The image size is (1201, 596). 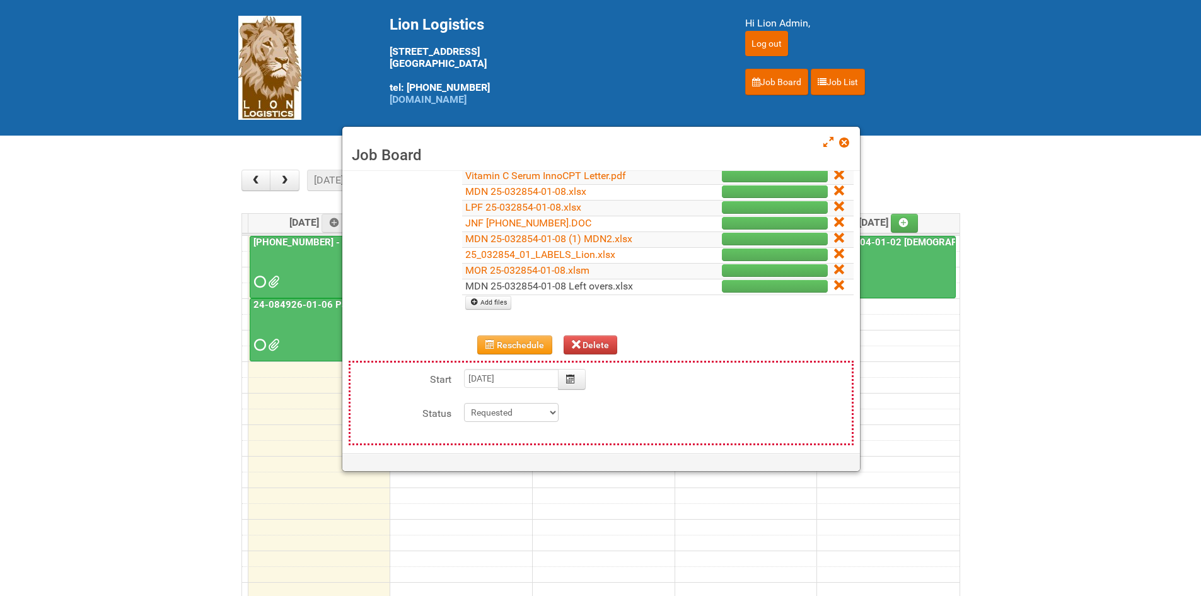 What do you see at coordinates (401, 412) in the screenshot?
I see `label: Status` at bounding box center [401, 412].